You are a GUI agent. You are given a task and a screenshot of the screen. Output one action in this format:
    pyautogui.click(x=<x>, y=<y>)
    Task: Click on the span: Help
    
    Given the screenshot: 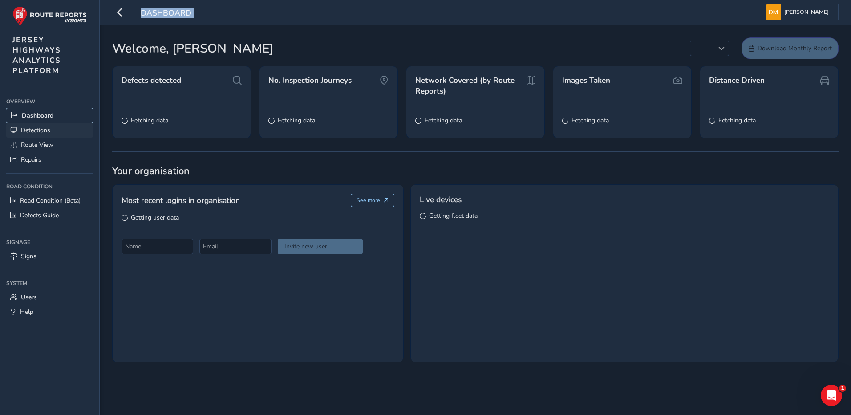 What is the action you would take?
    pyautogui.click(x=27, y=311)
    